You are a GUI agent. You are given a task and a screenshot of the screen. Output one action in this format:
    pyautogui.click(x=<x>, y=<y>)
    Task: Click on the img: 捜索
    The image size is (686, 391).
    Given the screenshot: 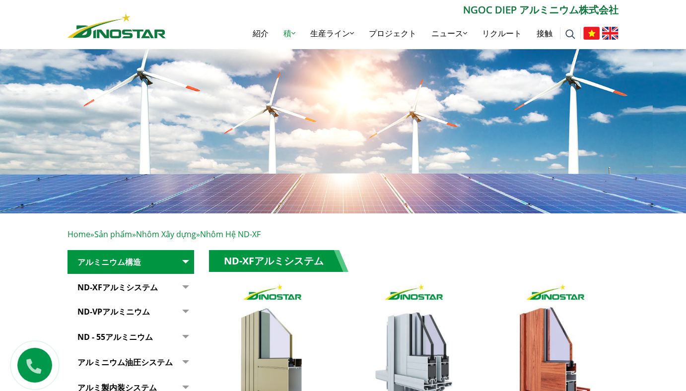 What is the action you would take?
    pyautogui.click(x=570, y=34)
    